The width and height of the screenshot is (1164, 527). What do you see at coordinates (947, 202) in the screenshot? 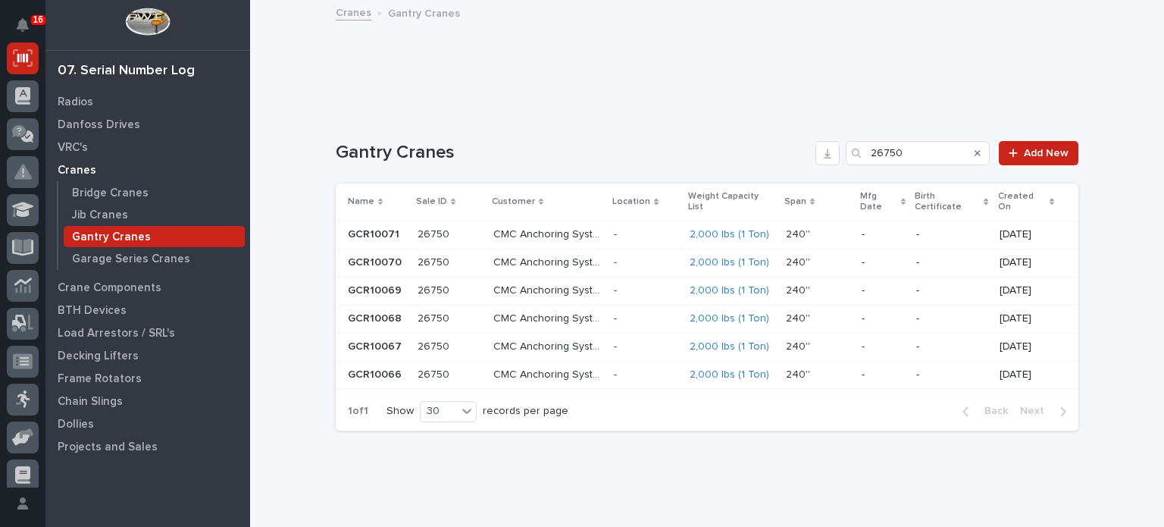
I see `p: Birth Certificate` at bounding box center [947, 202].